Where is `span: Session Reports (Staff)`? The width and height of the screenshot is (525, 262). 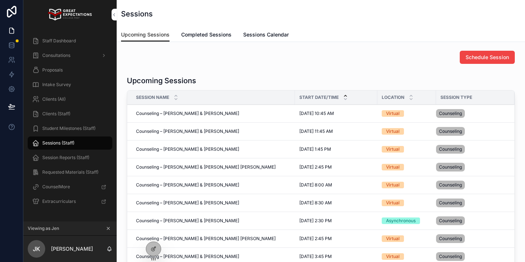 span: Session Reports (Staff) is located at coordinates (66, 158).